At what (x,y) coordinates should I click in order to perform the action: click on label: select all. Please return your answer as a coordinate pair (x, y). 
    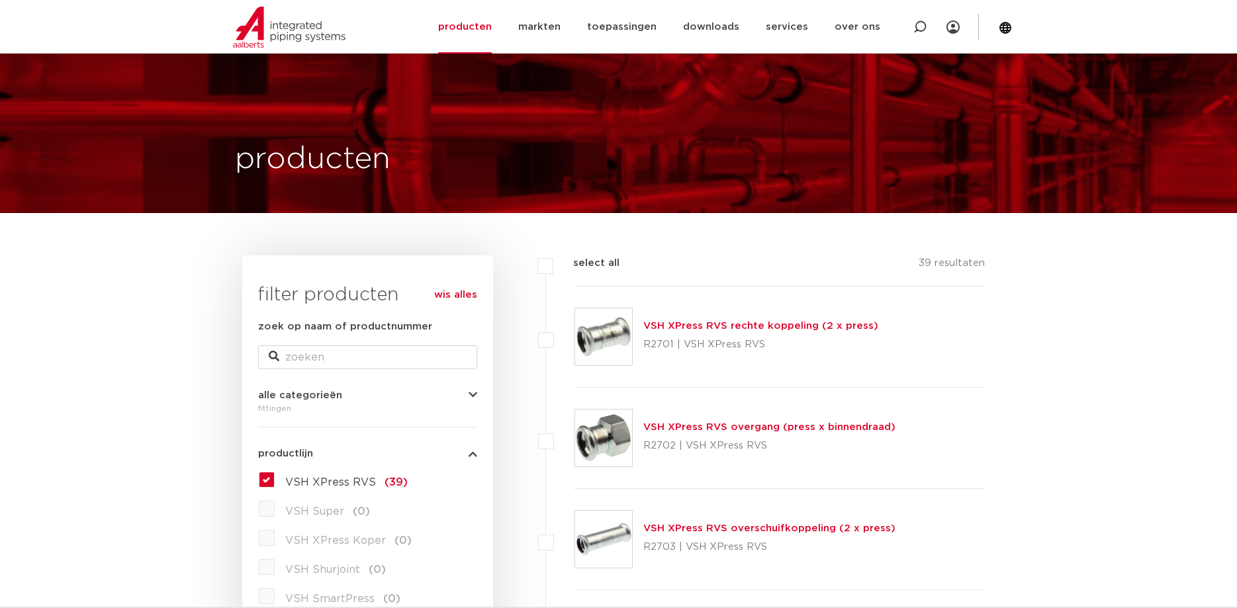
    Looking at the image, I should click on (586, 263).